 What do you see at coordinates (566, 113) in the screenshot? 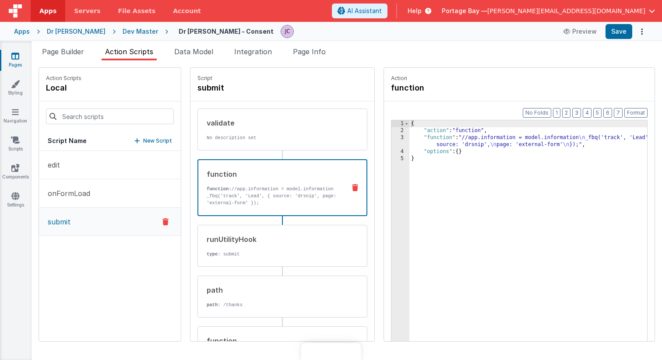
I see `button: 2` at bounding box center [566, 113].